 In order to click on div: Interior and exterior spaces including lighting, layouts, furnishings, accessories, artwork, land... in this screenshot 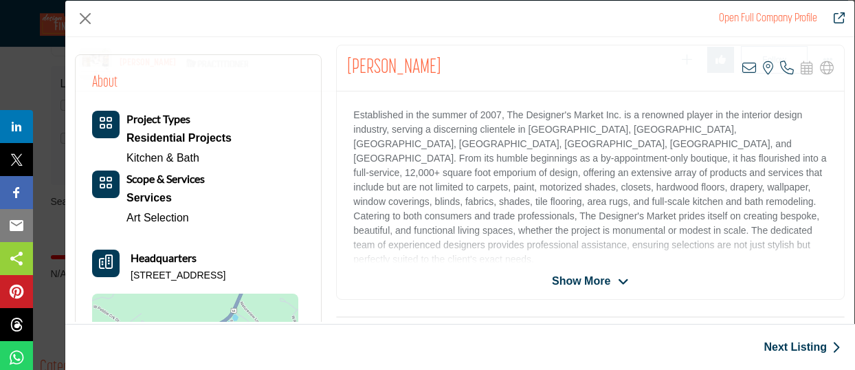, I will do `click(166, 198)`.